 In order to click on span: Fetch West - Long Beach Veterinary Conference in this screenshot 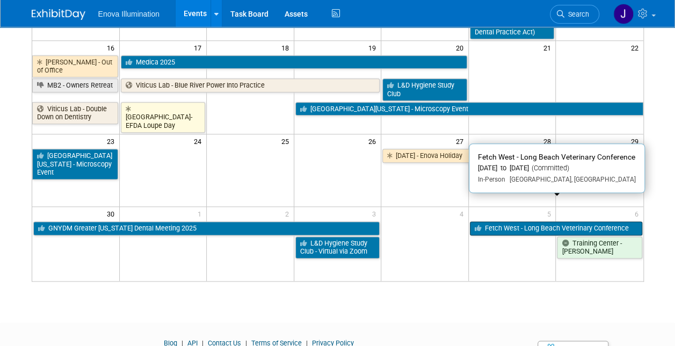, I will do `click(556, 157)`.